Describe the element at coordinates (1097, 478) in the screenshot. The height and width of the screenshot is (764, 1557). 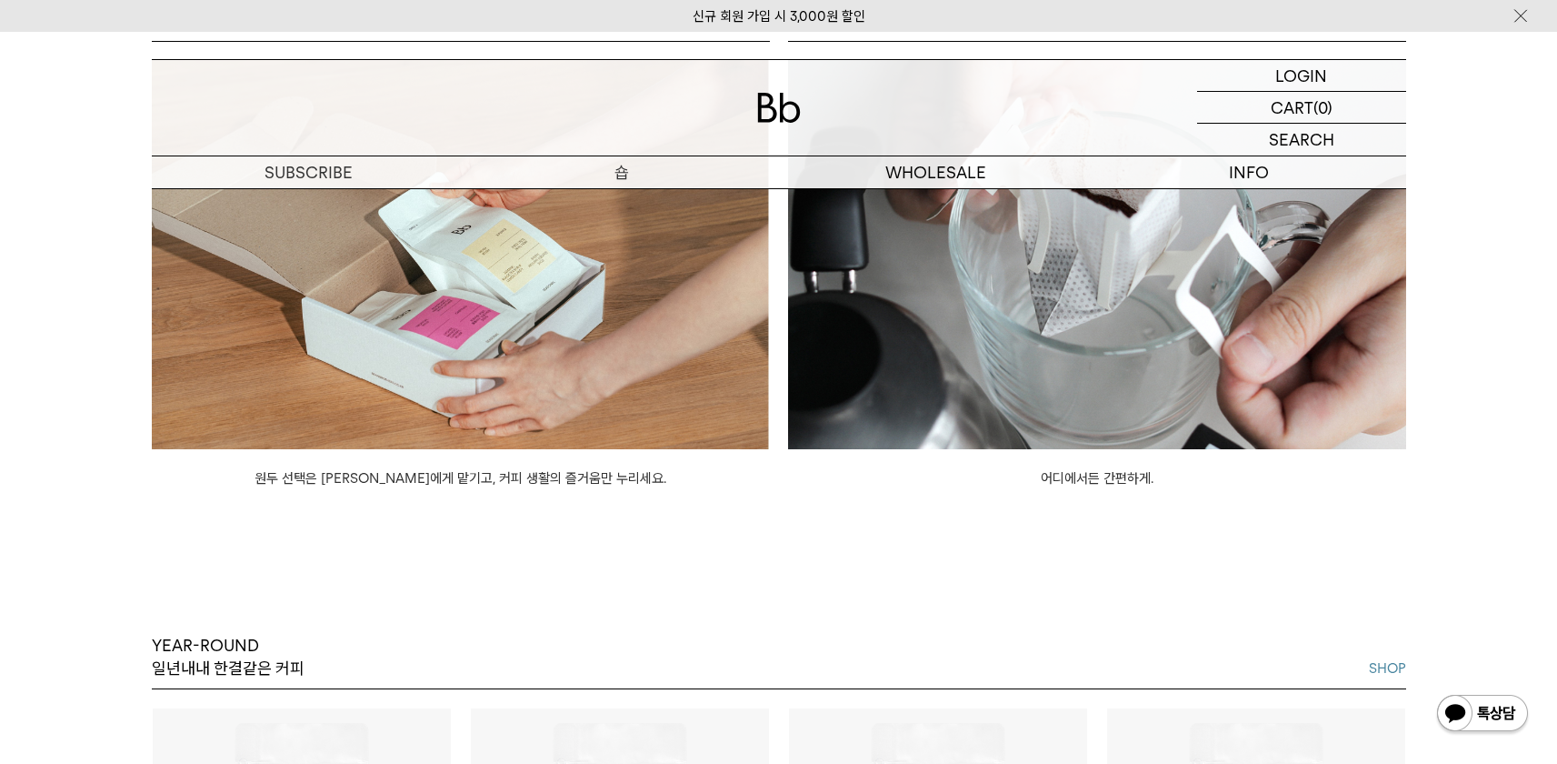
I see `a: 어디에서든 간편하게.` at that location.